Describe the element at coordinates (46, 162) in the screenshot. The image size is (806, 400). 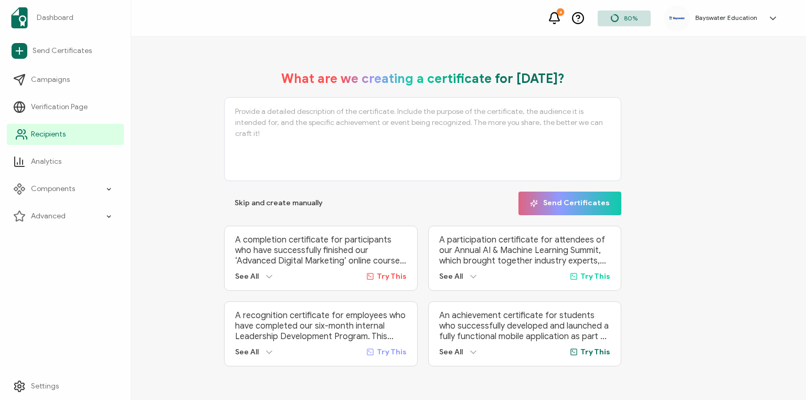
I see `span: Analytics` at that location.